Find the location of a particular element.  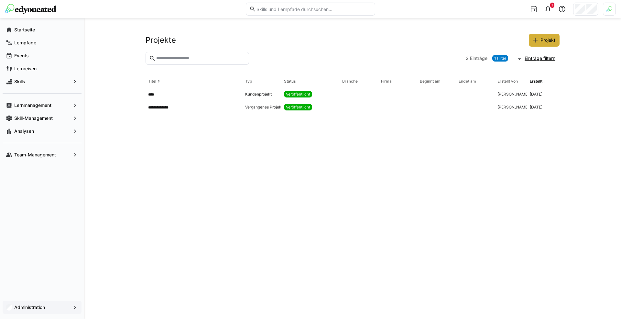

app-project-type: Kundenprojekt is located at coordinates (259, 94).